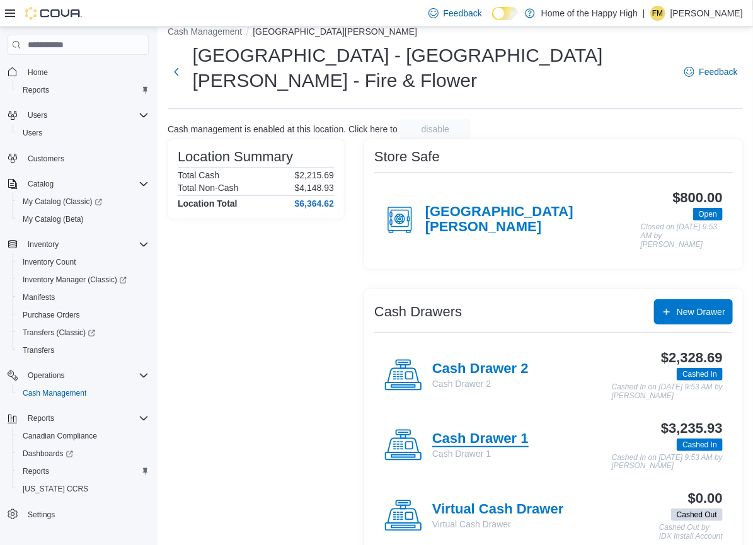  I want to click on h4: Cash Drawer 1, so click(480, 439).